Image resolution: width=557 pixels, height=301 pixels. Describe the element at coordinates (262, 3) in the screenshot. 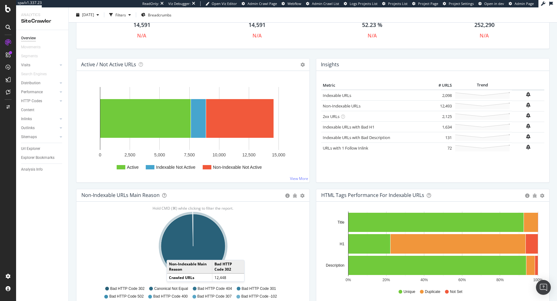

I see `span: Admin Crawl Page` at that location.